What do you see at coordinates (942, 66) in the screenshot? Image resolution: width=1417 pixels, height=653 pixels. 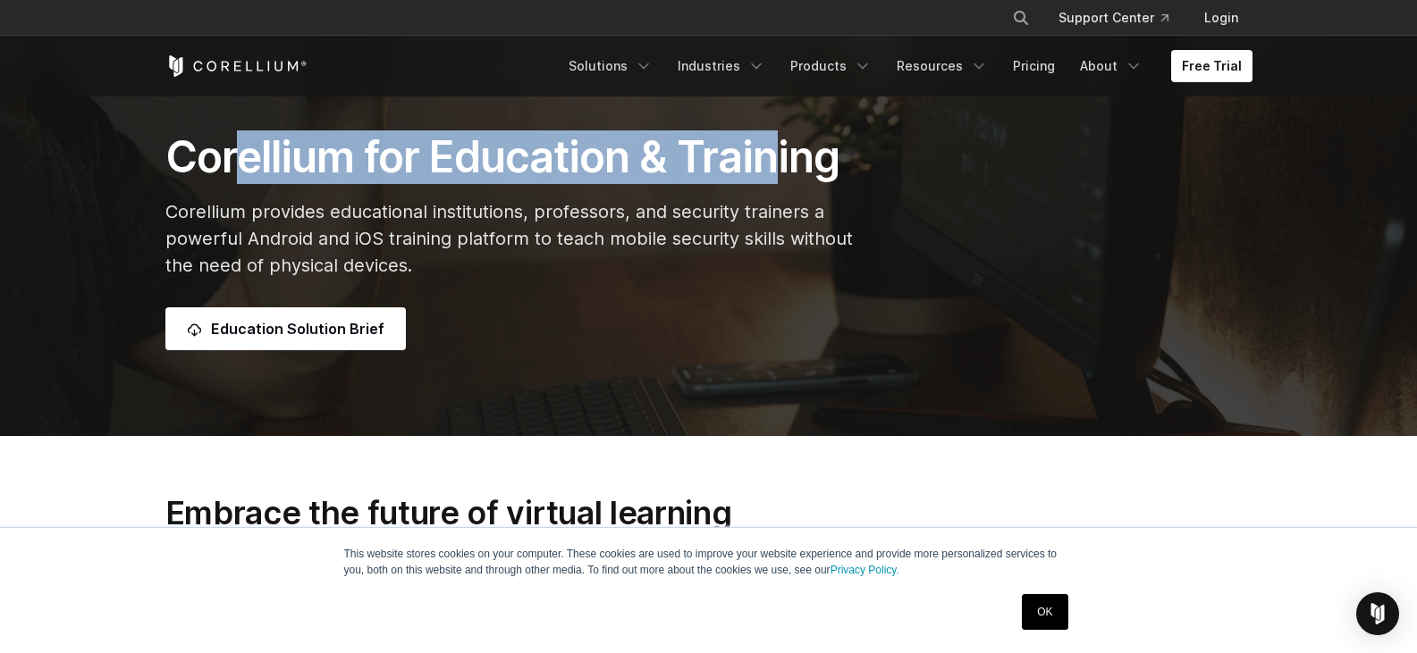 I see `a: Resources` at bounding box center [942, 66].